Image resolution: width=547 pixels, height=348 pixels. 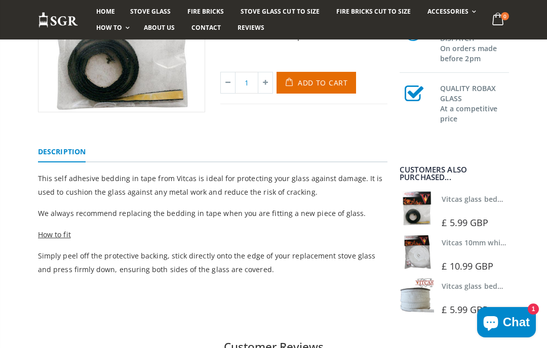 What do you see at coordinates (475, 103) in the screenshot?
I see `h3: QUALITY ROBAX GLASS At a competitive price` at bounding box center [475, 103].